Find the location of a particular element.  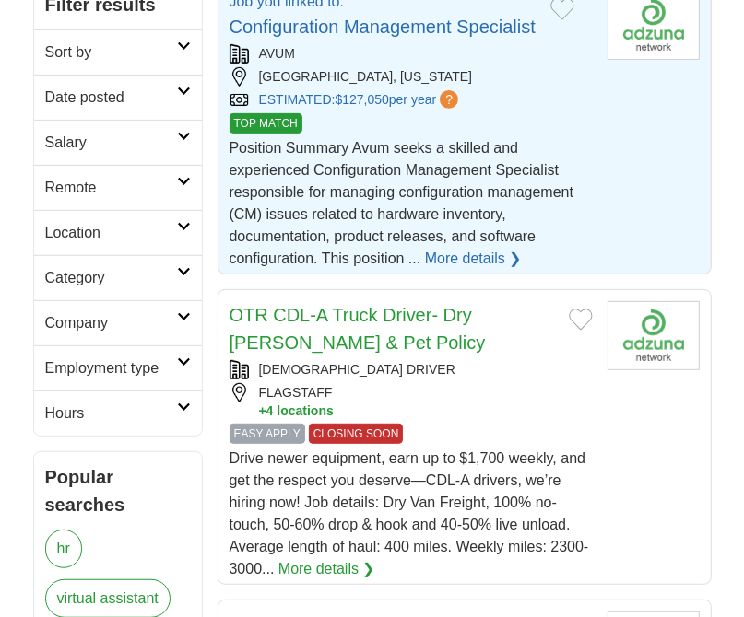

button: +4 locations is located at coordinates (426, 411).